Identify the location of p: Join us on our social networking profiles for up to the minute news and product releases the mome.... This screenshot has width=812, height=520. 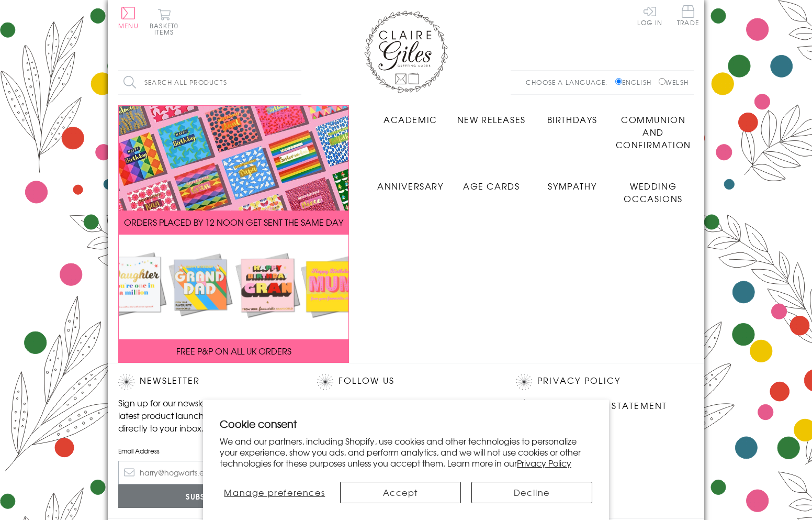
(406, 415).